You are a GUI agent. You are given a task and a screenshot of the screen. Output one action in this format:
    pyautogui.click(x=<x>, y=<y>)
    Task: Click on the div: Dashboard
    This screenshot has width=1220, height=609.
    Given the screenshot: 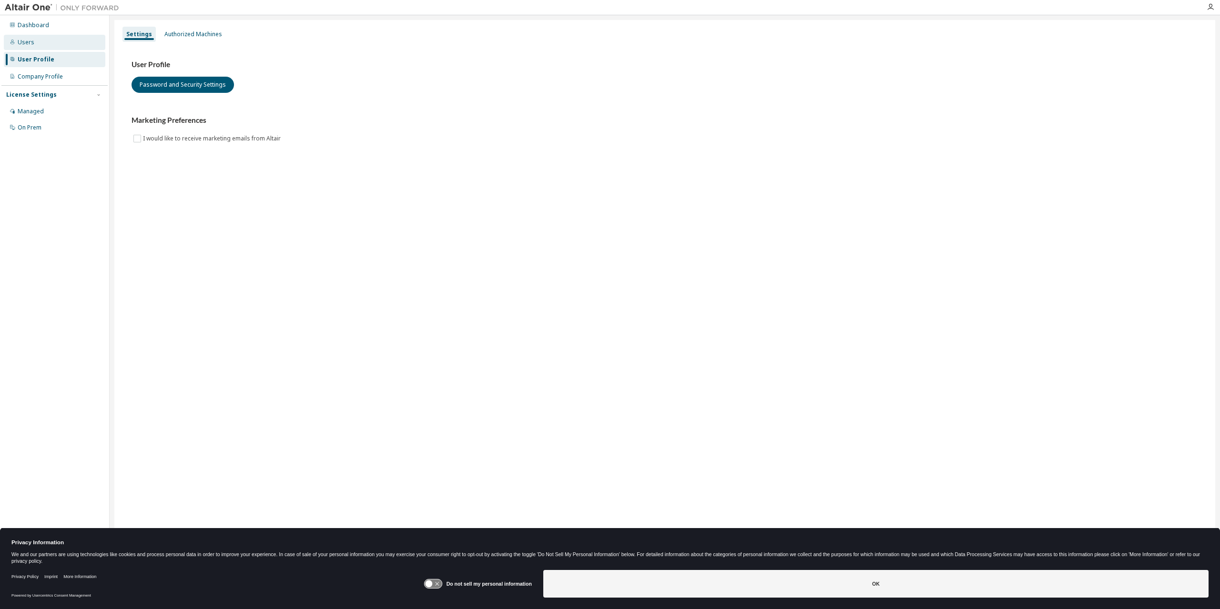 What is the action you would take?
    pyautogui.click(x=33, y=25)
    